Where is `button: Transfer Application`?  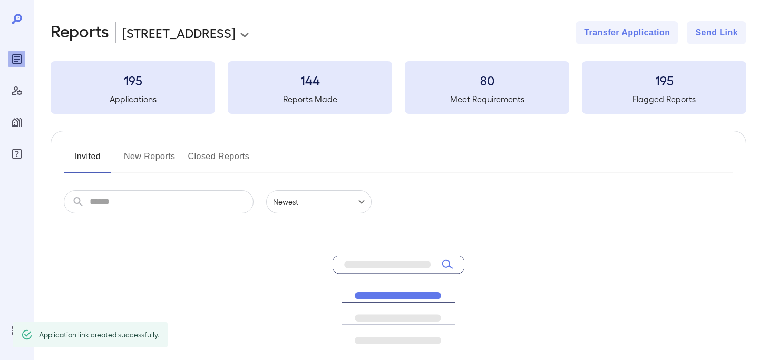
button: Transfer Application is located at coordinates (626, 33).